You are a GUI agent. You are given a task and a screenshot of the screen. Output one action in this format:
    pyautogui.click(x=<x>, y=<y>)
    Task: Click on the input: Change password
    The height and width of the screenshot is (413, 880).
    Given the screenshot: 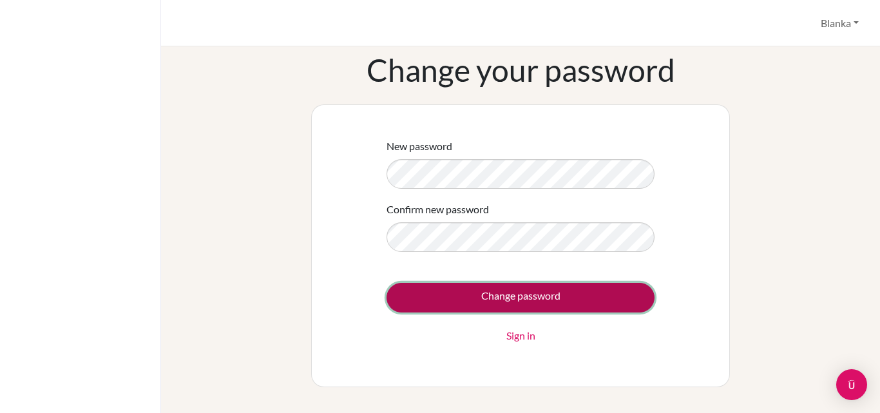 What is the action you would take?
    pyautogui.click(x=521, y=298)
    